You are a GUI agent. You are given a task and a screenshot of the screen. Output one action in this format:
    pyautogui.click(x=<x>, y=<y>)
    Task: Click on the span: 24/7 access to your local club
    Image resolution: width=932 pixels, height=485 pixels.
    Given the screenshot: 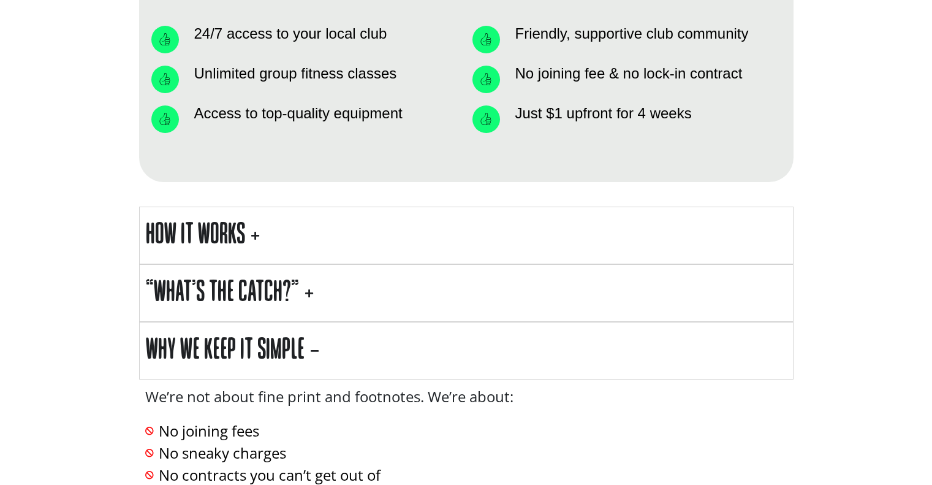 What is the action you would take?
    pyautogui.click(x=289, y=34)
    